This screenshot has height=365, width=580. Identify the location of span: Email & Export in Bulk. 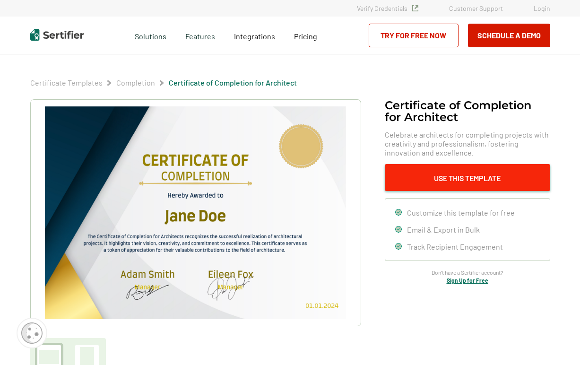
(443, 229).